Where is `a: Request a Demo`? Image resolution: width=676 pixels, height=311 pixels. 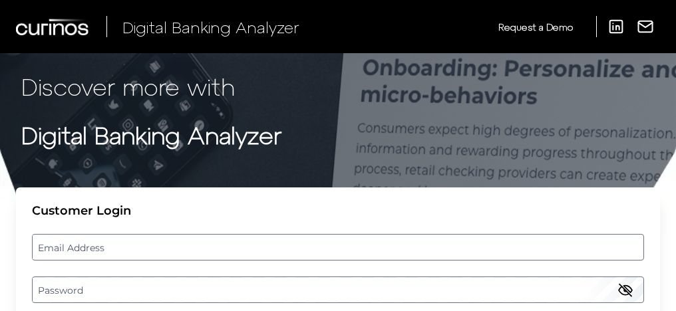
a: Request a Demo is located at coordinates (536, 27).